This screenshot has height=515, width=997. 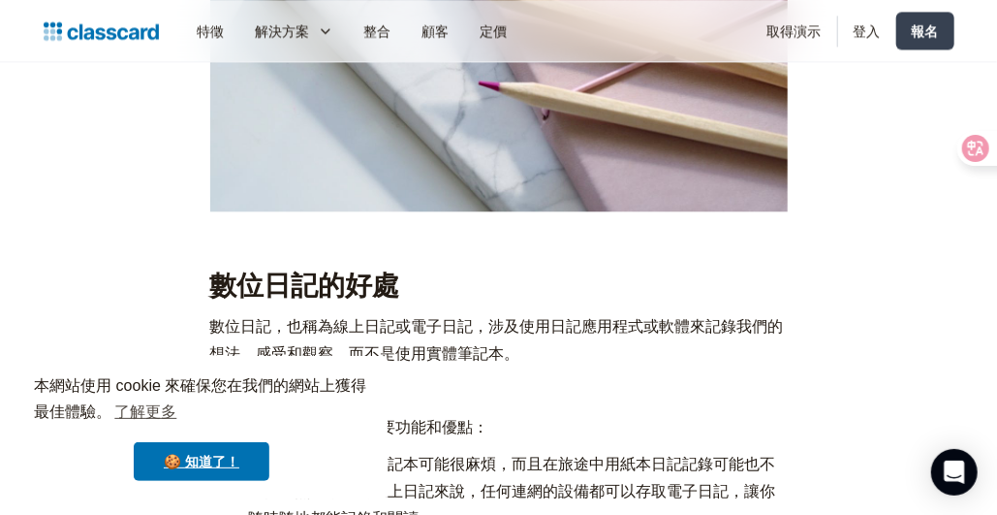 I want to click on a: 整合, so click(x=378, y=30).